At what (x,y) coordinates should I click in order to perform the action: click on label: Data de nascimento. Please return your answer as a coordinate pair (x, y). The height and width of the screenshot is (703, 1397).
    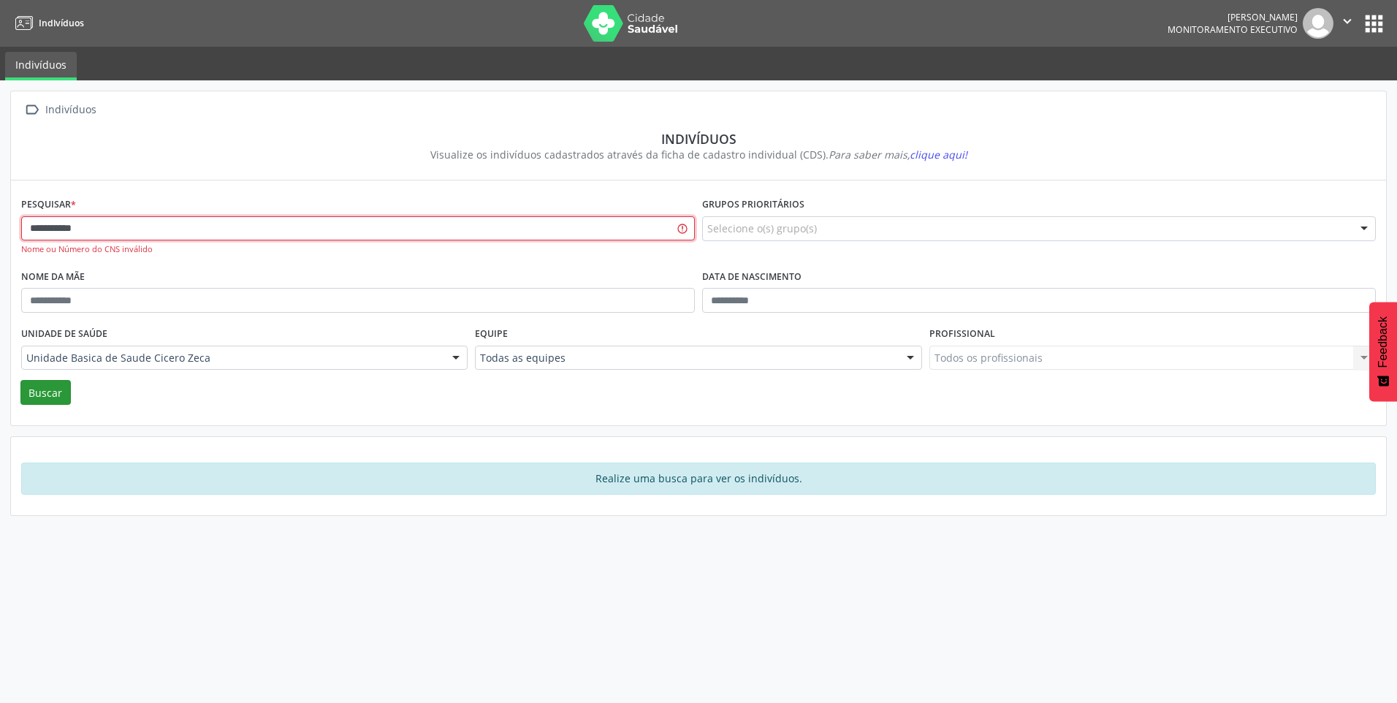
    Looking at the image, I should click on (752, 277).